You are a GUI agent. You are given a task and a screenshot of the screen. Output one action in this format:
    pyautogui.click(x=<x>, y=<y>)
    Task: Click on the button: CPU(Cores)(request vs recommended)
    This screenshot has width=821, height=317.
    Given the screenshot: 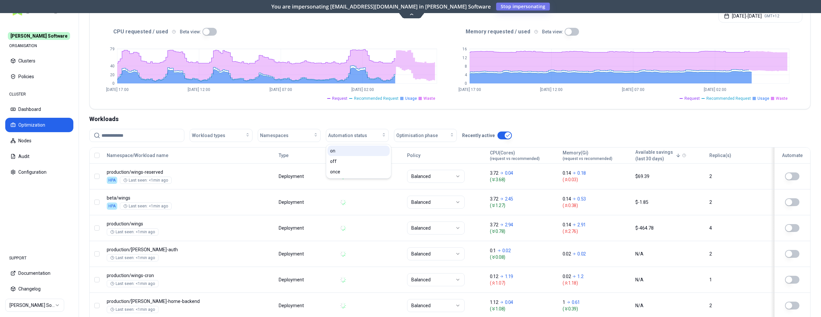 What is the action you would take?
    pyautogui.click(x=515, y=156)
    